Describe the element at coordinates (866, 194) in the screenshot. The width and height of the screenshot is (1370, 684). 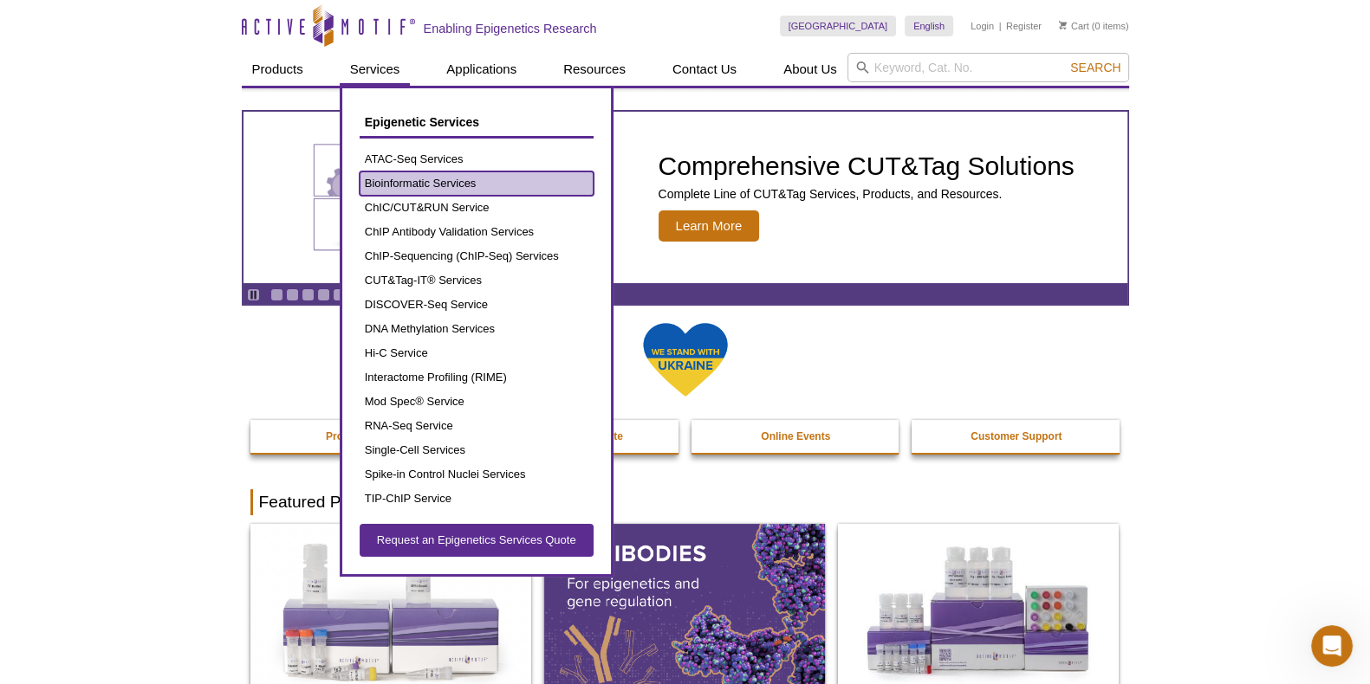
I see `p: Complete Line of CUT&Tag Services, Products, and Resources.` at that location.